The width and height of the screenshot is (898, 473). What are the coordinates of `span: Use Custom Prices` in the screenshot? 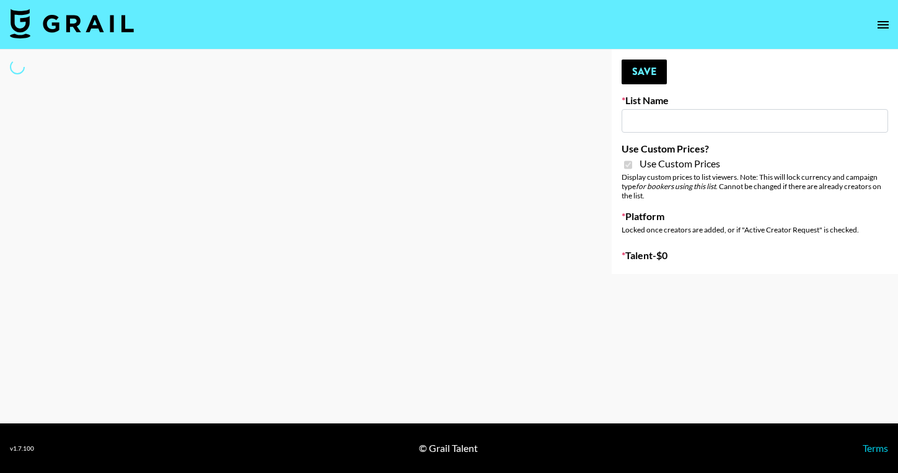 It's located at (680, 164).